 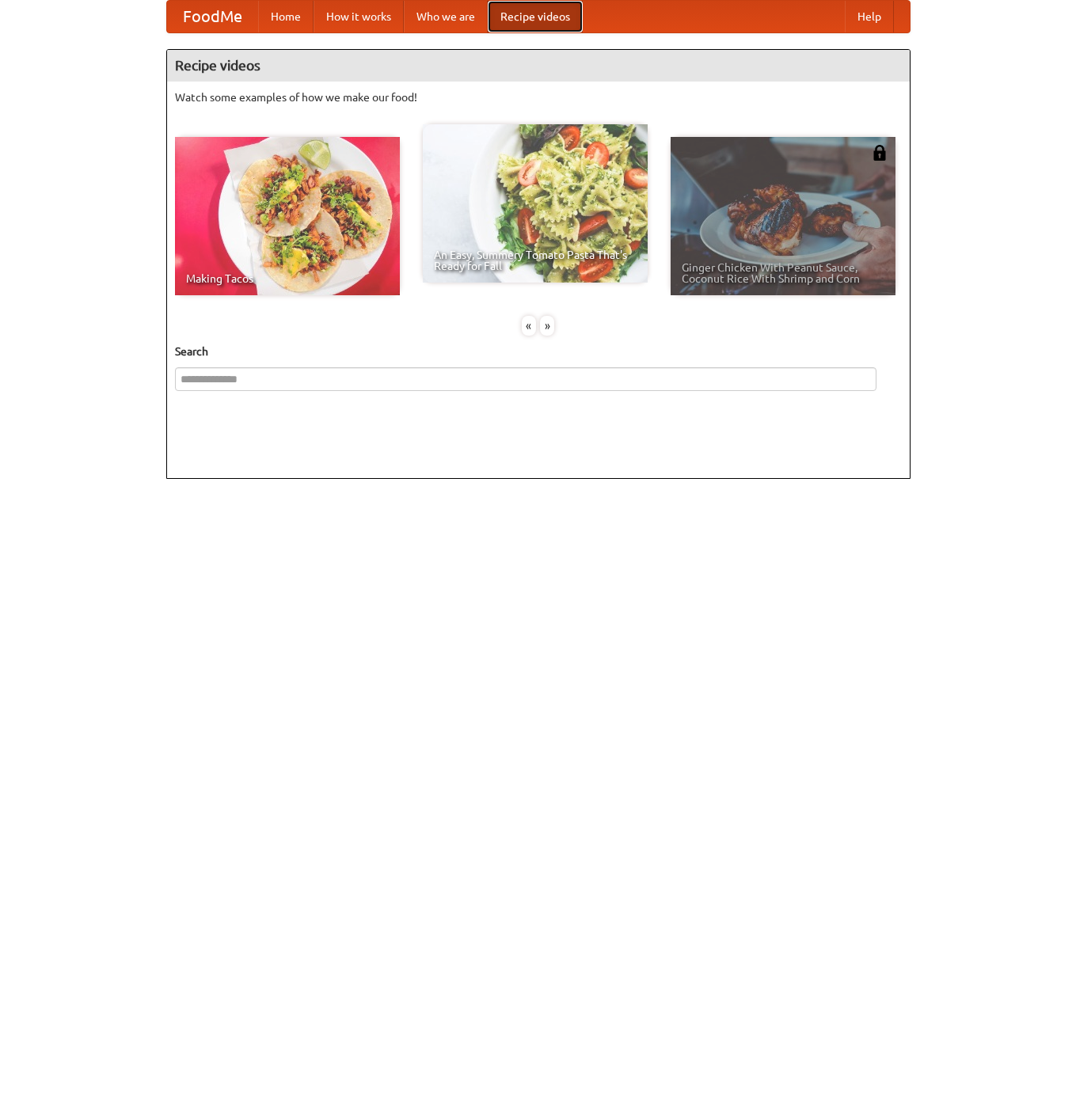 What do you see at coordinates (538, 97) in the screenshot?
I see `p: Watch some examples of how we make our food!` at bounding box center [538, 97].